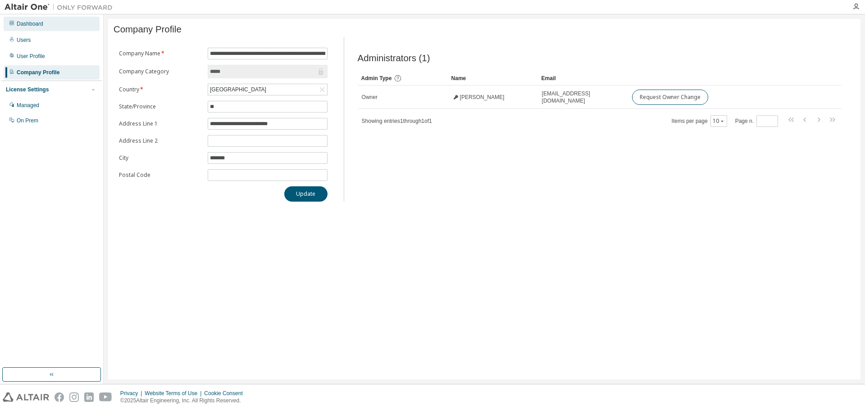 The image size is (865, 410). What do you see at coordinates (369, 97) in the screenshot?
I see `span: Owner` at bounding box center [369, 97].